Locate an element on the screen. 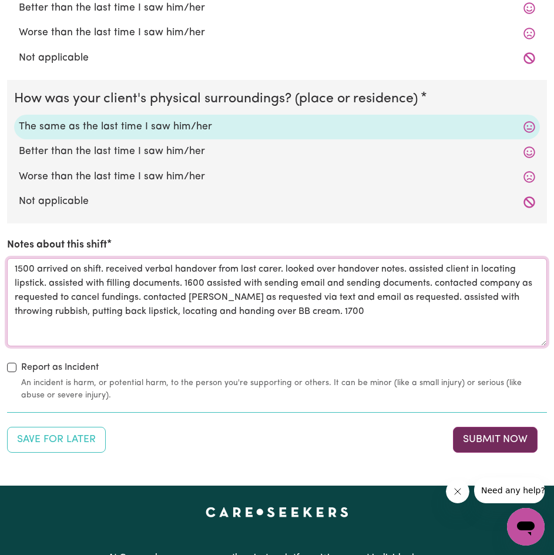 This screenshot has width=554, height=555. label: Notes about this shift is located at coordinates (57, 245).